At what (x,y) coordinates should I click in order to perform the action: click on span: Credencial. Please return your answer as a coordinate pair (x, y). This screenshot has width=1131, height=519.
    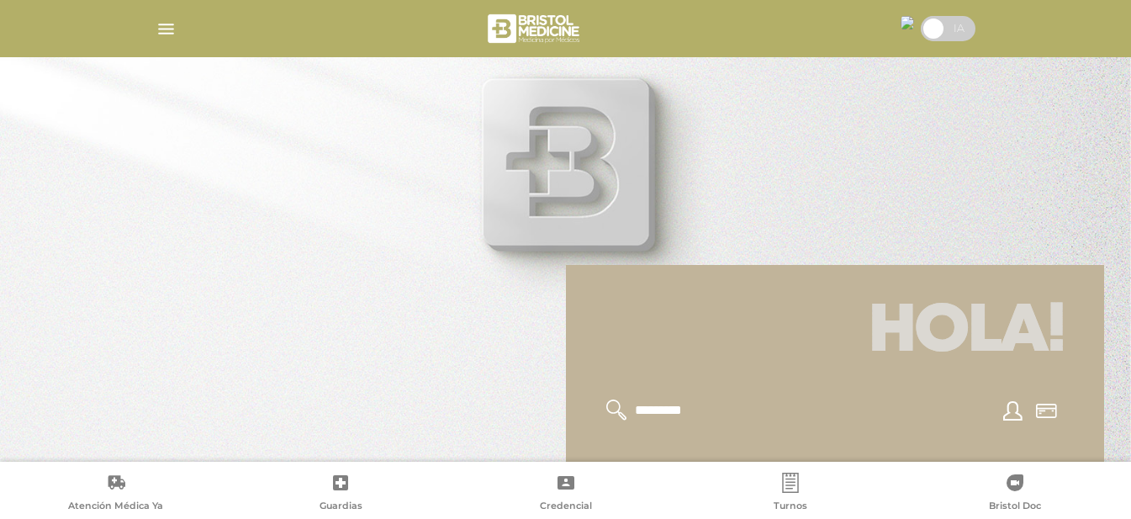
    Looking at the image, I should click on (566, 507).